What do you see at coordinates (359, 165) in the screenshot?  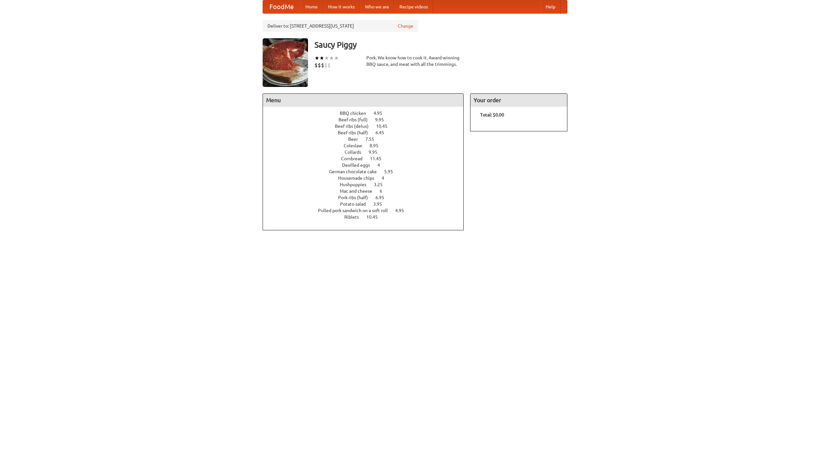 I see `span: Devilled eggs` at bounding box center [359, 165].